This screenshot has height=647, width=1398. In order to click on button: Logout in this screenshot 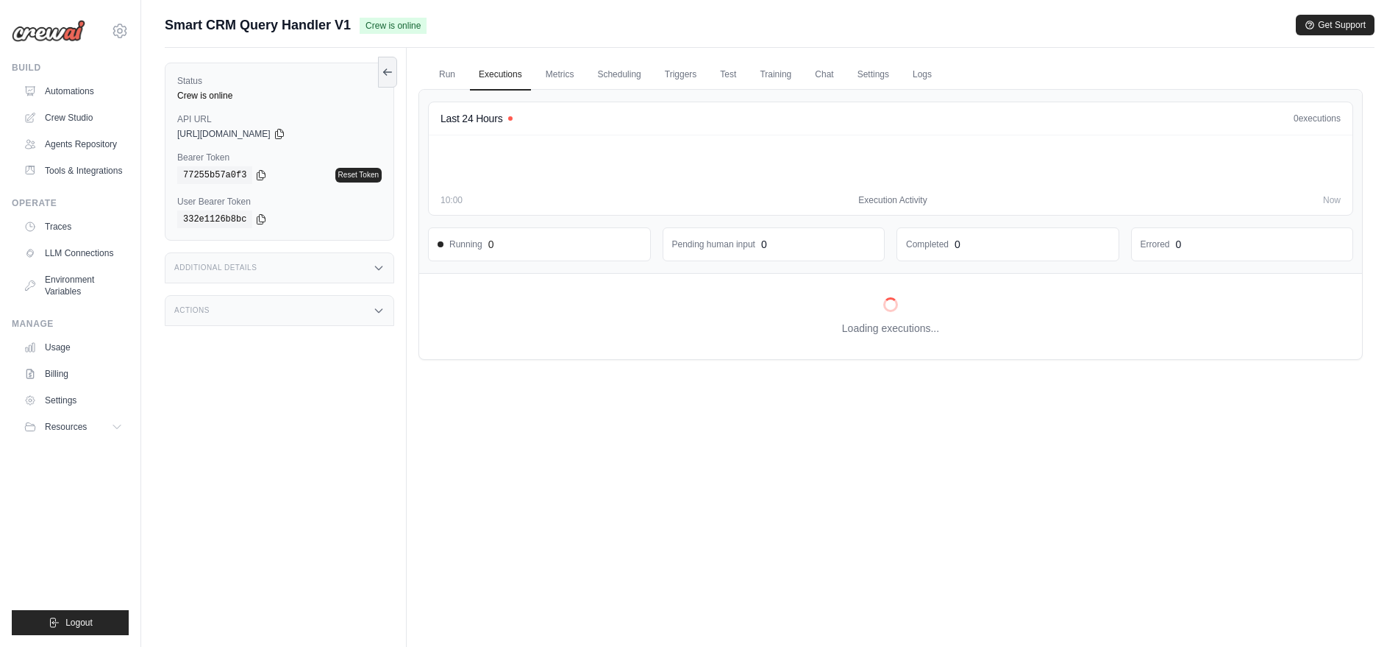, I will do `click(70, 622)`.